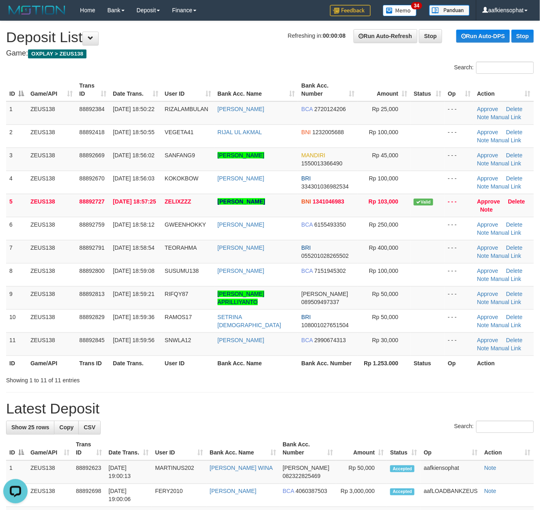 This screenshot has width=540, height=510. Describe the element at coordinates (92, 155) in the screenshot. I see `span: 88892669` at that location.